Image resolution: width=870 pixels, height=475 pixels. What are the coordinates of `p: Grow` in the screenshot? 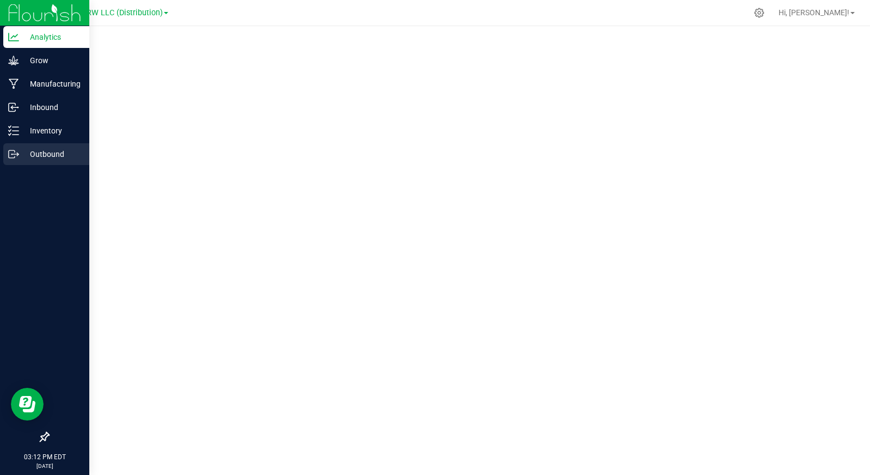 It's located at (52, 60).